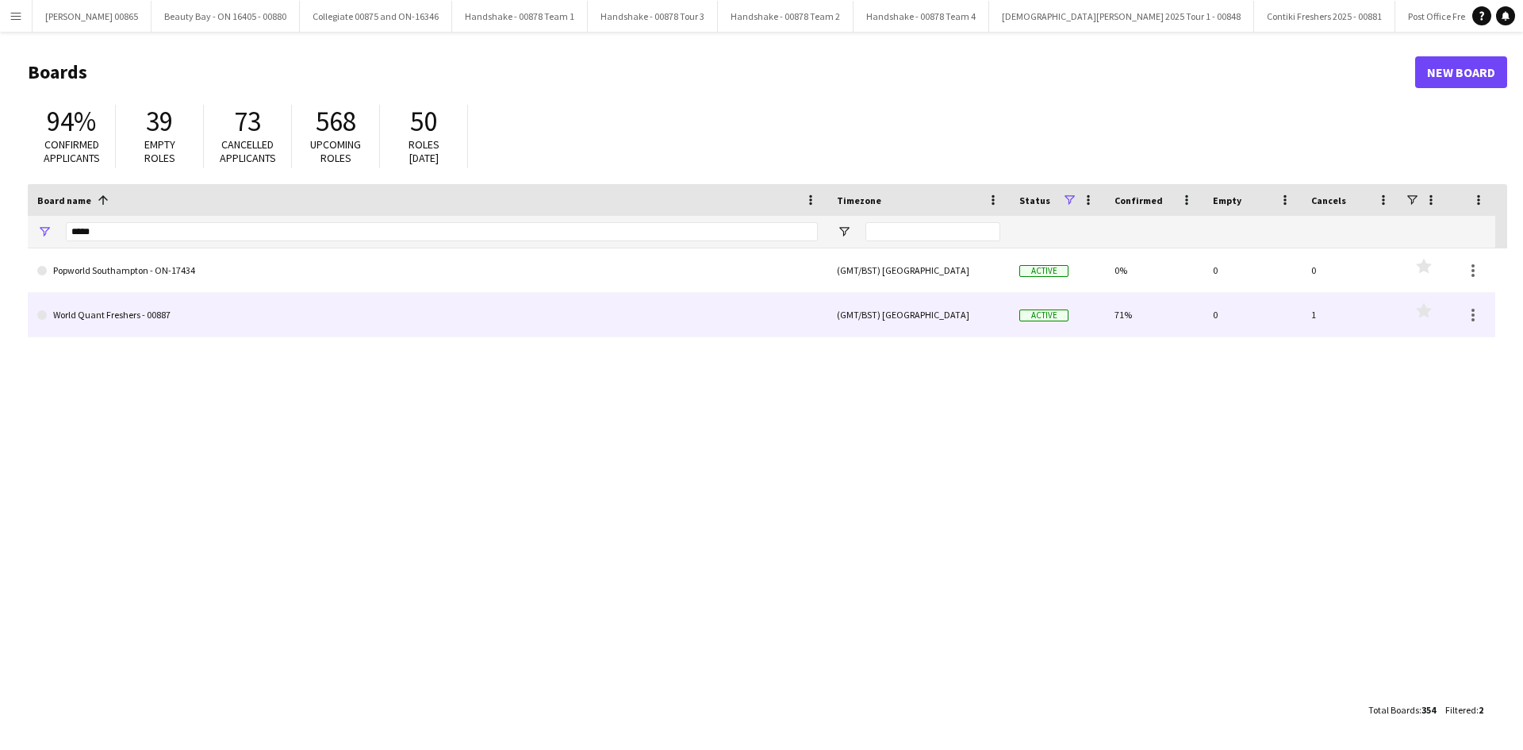 This screenshot has height=750, width=1523. What do you see at coordinates (653, 16) in the screenshot?
I see `button: Handshake - 00878 Tour 3` at bounding box center [653, 16].